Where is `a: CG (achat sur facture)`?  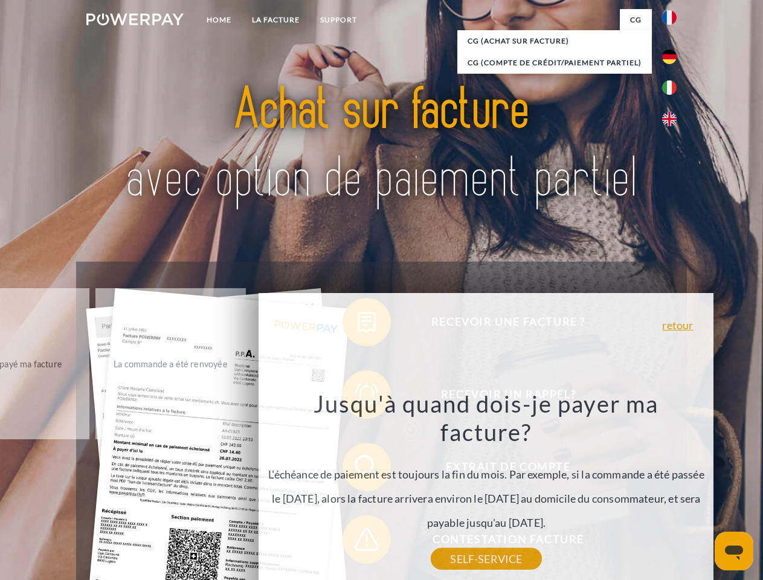
a: CG (achat sur facture) is located at coordinates (555, 41).